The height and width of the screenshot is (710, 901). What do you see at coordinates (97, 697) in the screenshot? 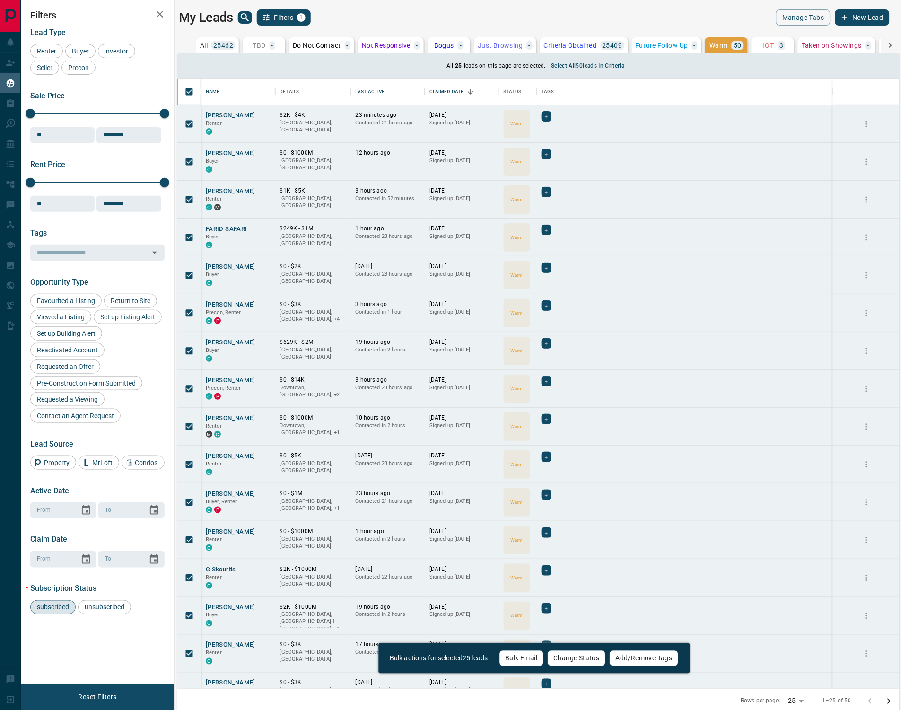
I see `button: Reset Filters` at bounding box center [97, 697].